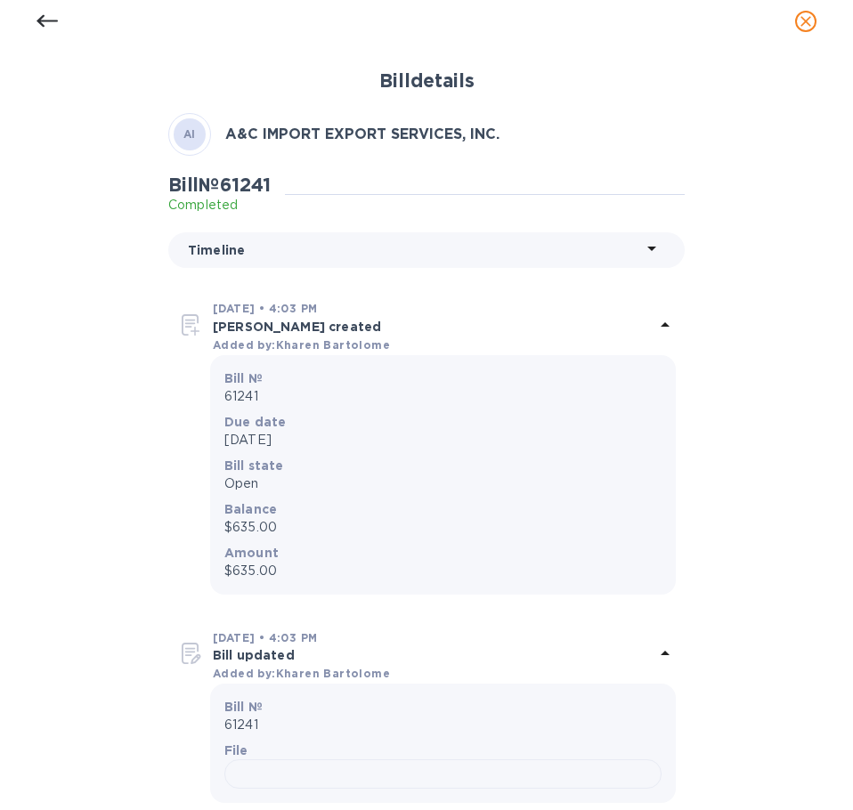 The image size is (853, 810). Describe the element at coordinates (190, 134) in the screenshot. I see `b: AI` at that location.